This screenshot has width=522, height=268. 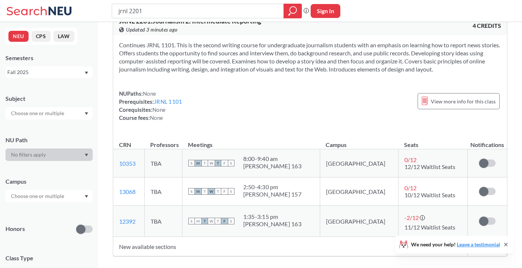 What do you see at coordinates (127, 221) in the screenshot?
I see `a: 12392` at bounding box center [127, 221].